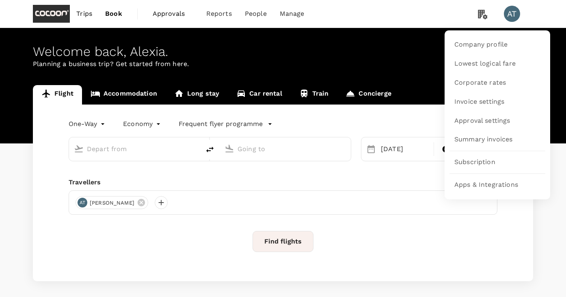 The image size is (566, 297). I want to click on span: Approvals, so click(173, 14).